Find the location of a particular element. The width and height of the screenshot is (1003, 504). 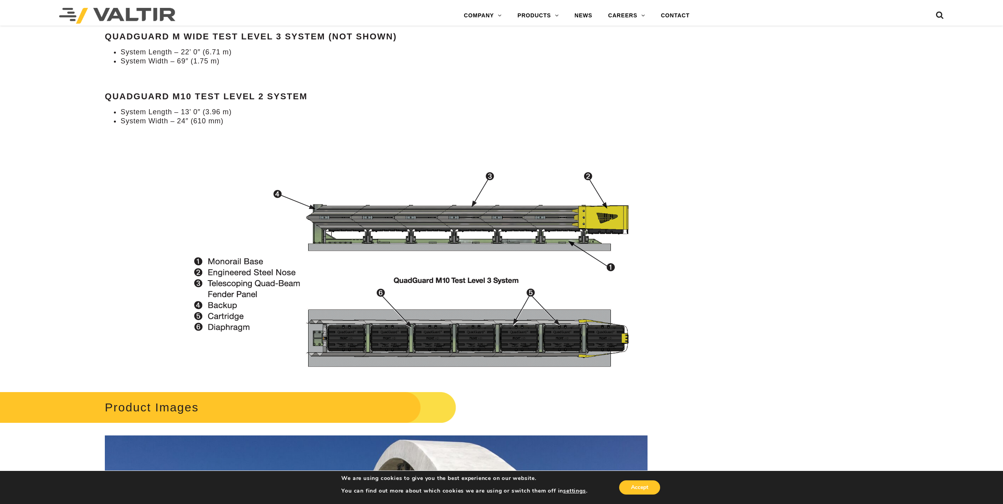

strong: QuadGuard M10 Test Level 2 System is located at coordinates (206, 96).